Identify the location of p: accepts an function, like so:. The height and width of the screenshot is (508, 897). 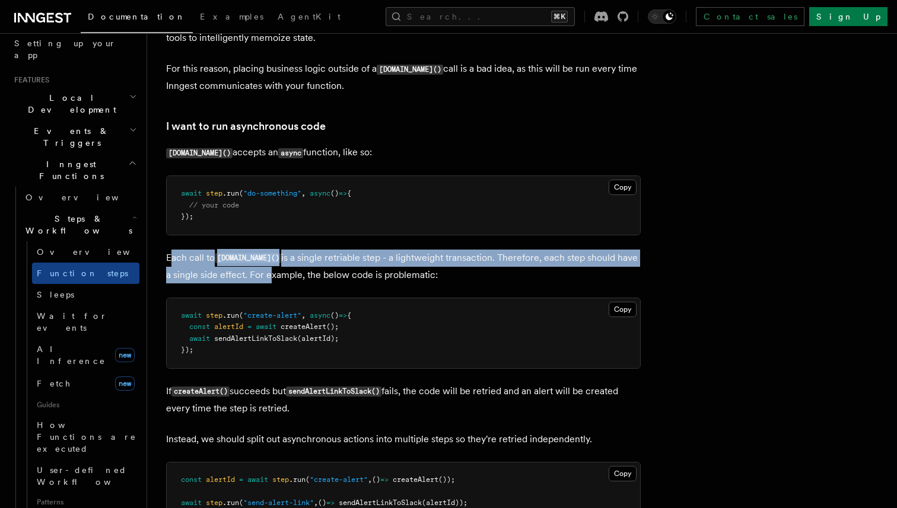
(403, 152).